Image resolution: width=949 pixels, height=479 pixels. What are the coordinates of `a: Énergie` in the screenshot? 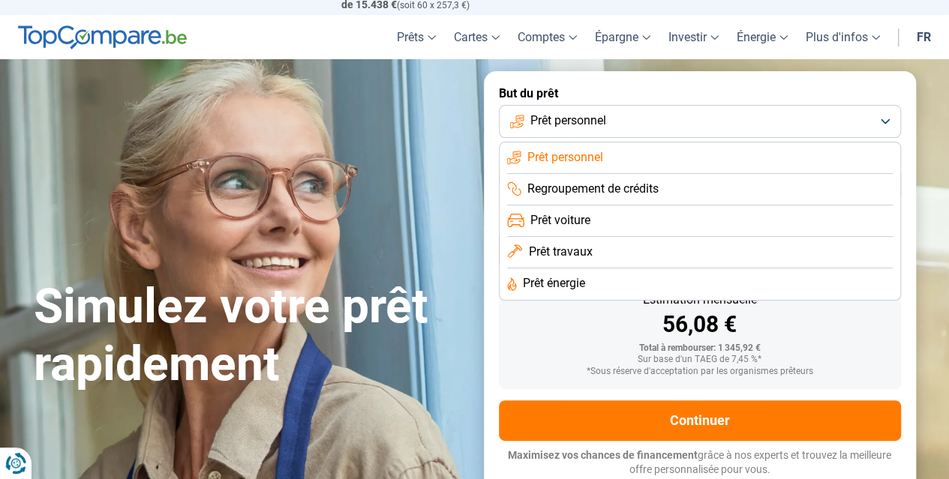 It's located at (762, 37).